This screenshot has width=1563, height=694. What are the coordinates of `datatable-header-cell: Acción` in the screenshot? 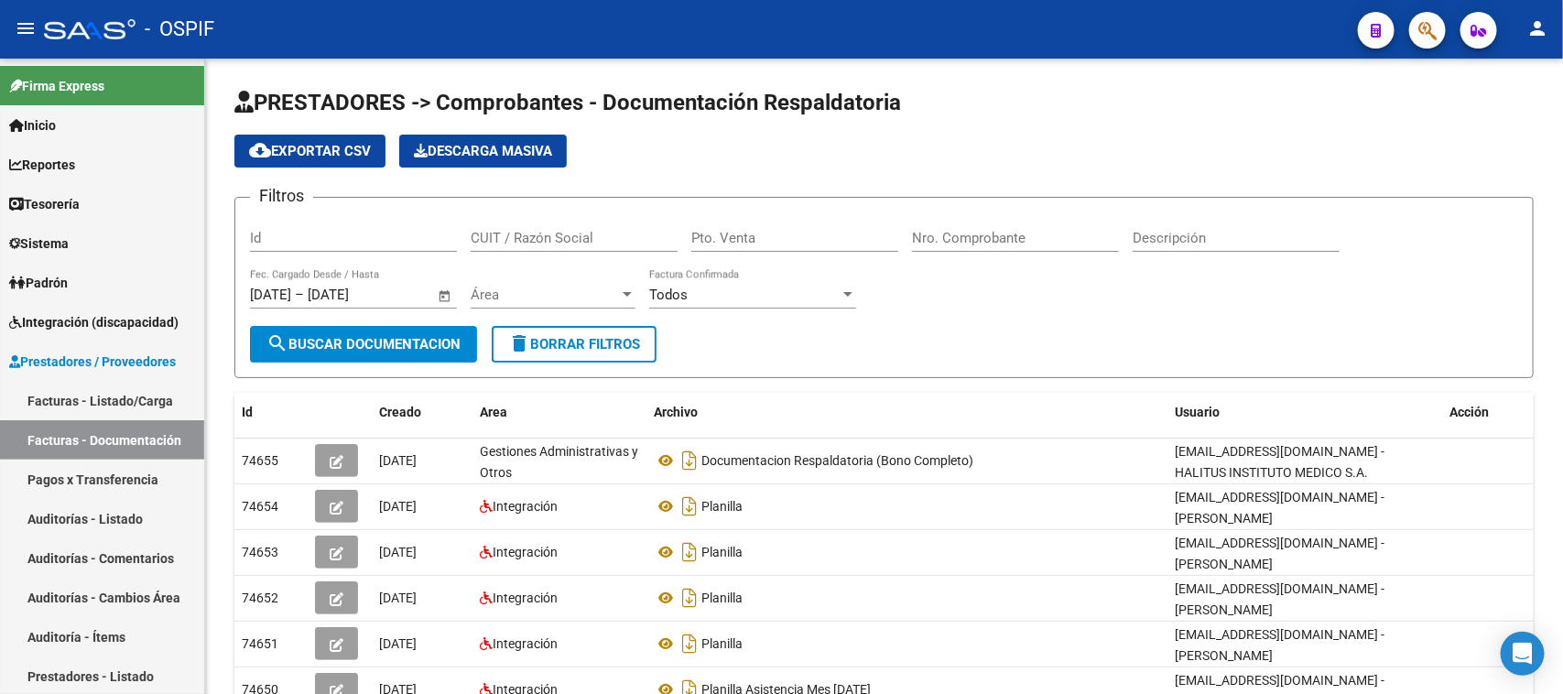 It's located at (1488, 412).